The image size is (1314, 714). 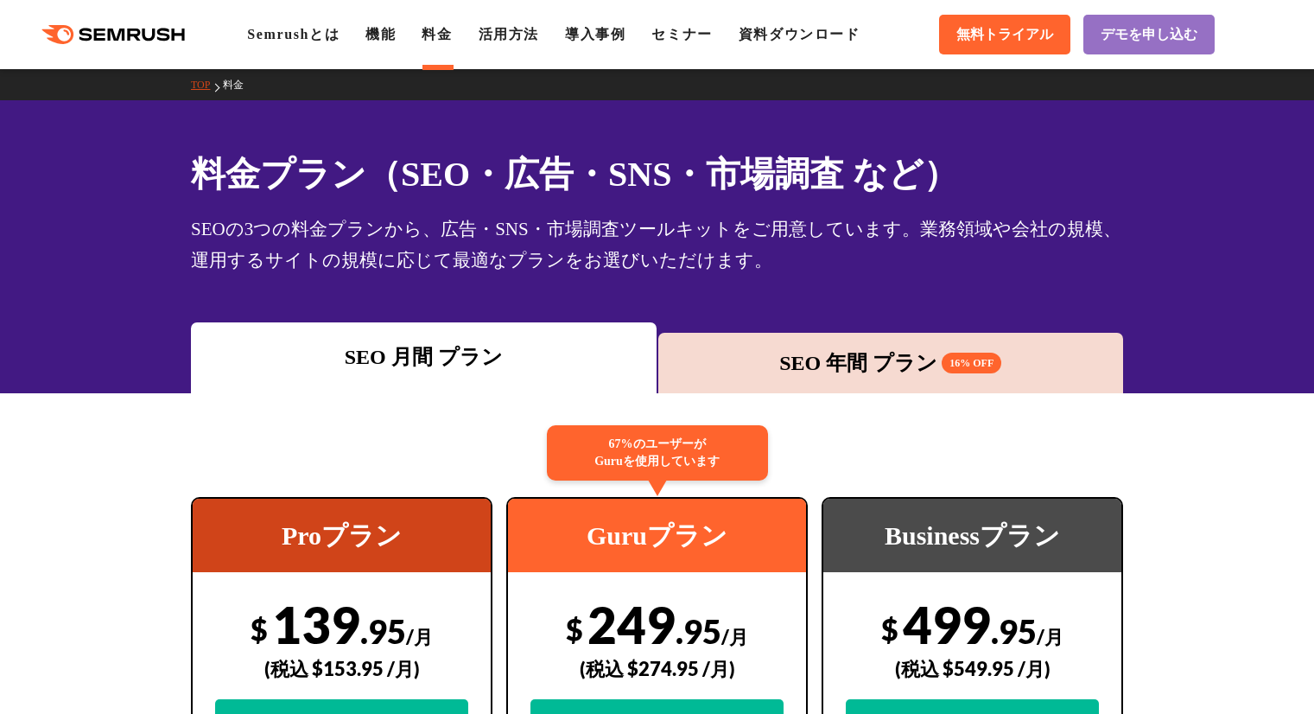 What do you see at coordinates (595, 34) in the screenshot?
I see `a: 導入事例` at bounding box center [595, 34].